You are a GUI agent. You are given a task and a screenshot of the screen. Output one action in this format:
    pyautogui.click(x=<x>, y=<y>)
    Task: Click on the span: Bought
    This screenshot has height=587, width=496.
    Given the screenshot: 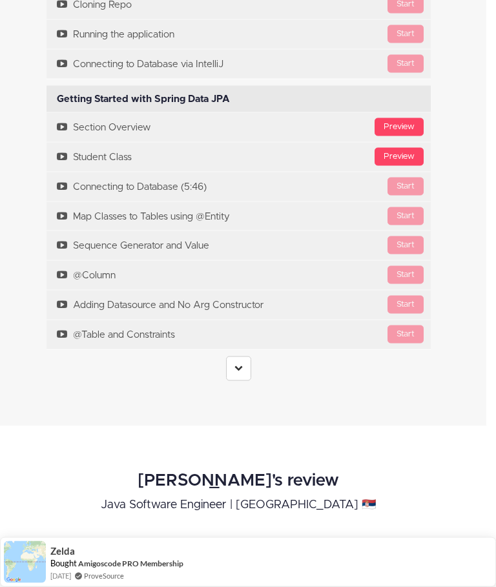 What is the action you would take?
    pyautogui.click(x=63, y=563)
    